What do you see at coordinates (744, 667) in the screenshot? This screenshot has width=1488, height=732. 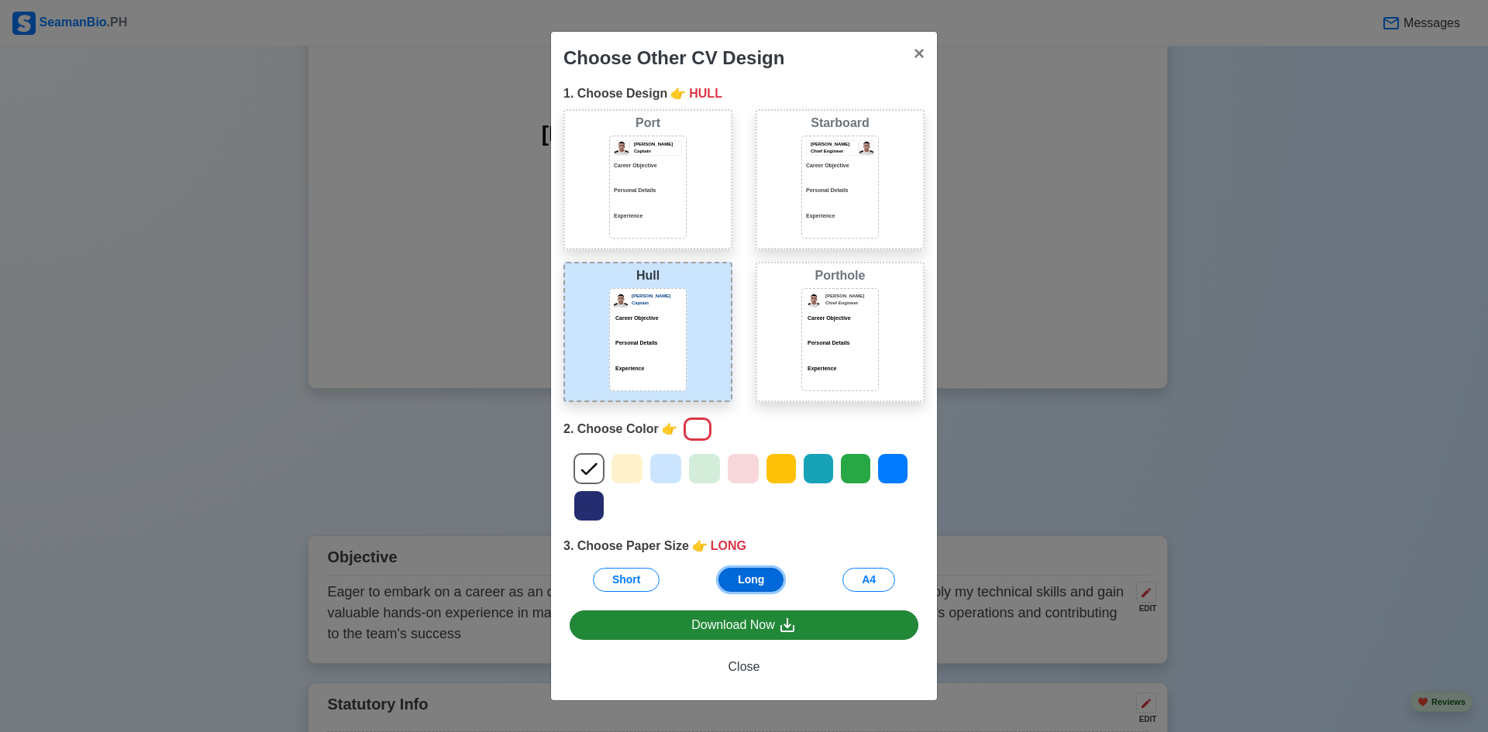 I see `span: Close` at bounding box center [744, 667].